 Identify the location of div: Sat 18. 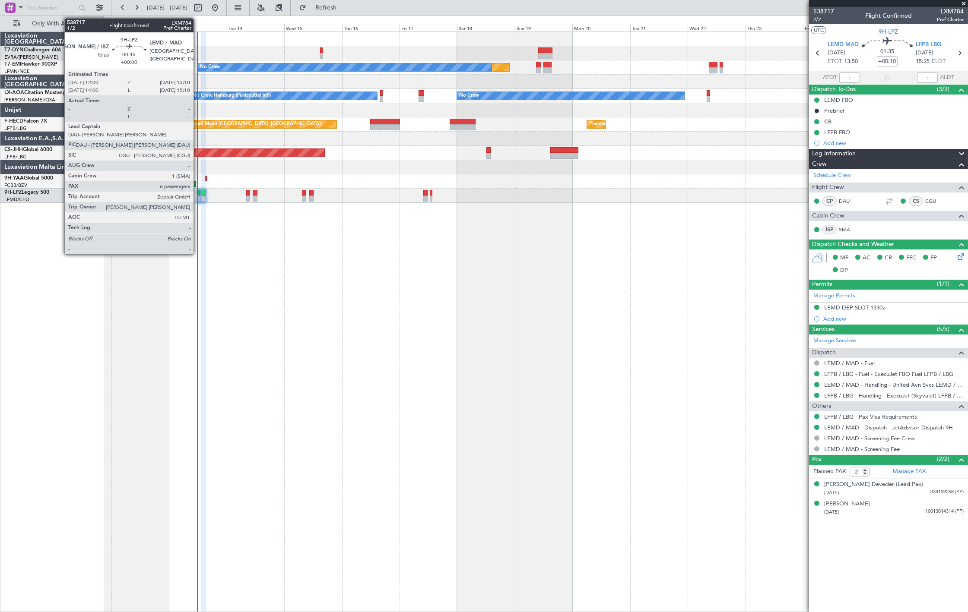
(485, 28).